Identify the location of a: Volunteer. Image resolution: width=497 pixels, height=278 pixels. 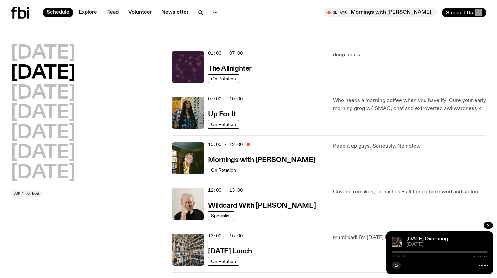
(140, 13).